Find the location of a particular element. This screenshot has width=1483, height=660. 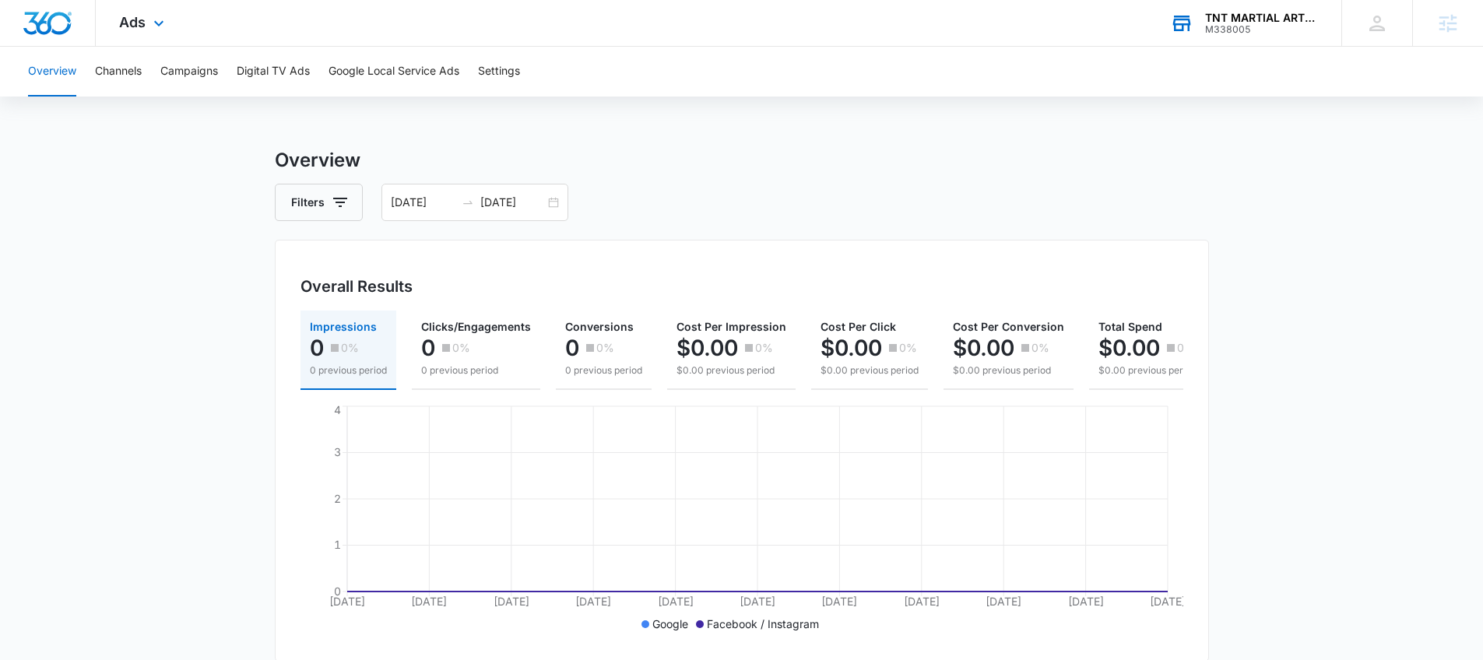

tspan: 2 is located at coordinates (337, 498).